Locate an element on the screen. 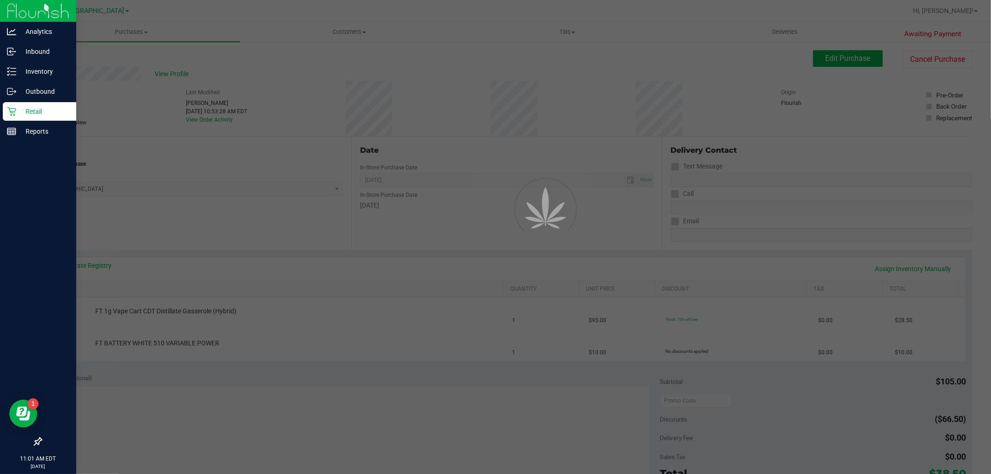  inline-svg: Reports is located at coordinates (12, 131).